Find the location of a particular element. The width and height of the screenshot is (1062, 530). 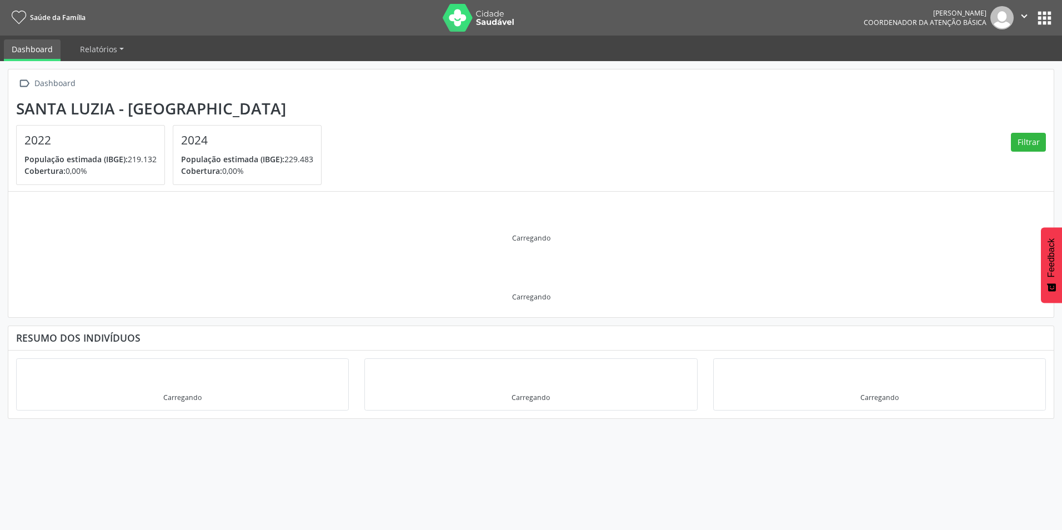

a:  Dashboard is located at coordinates (47, 83).